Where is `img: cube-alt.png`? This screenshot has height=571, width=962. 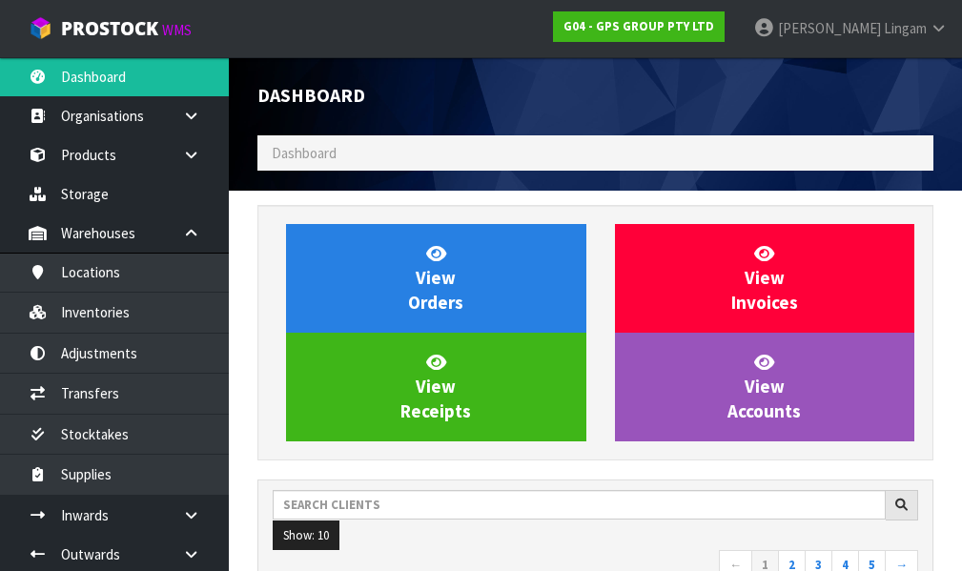
img: cube-alt.png is located at coordinates (40, 28).